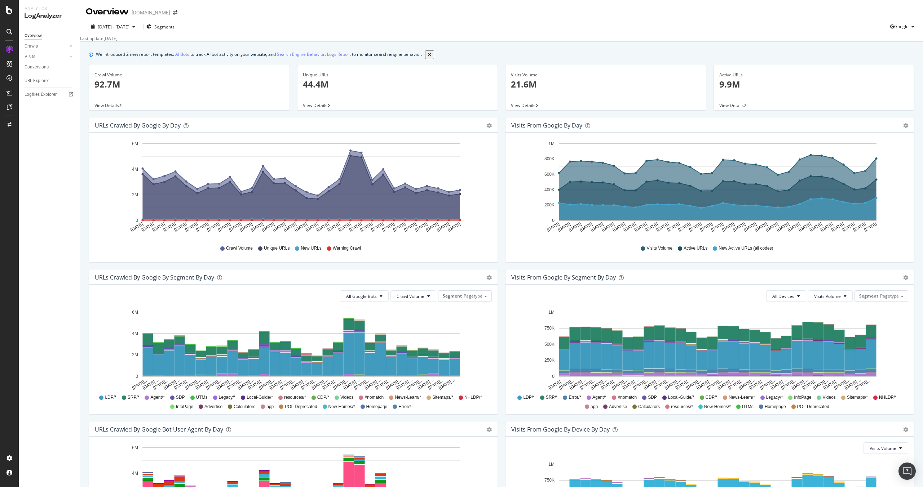 This screenshot has width=923, height=487. I want to click on div: info banner, so click(501, 55).